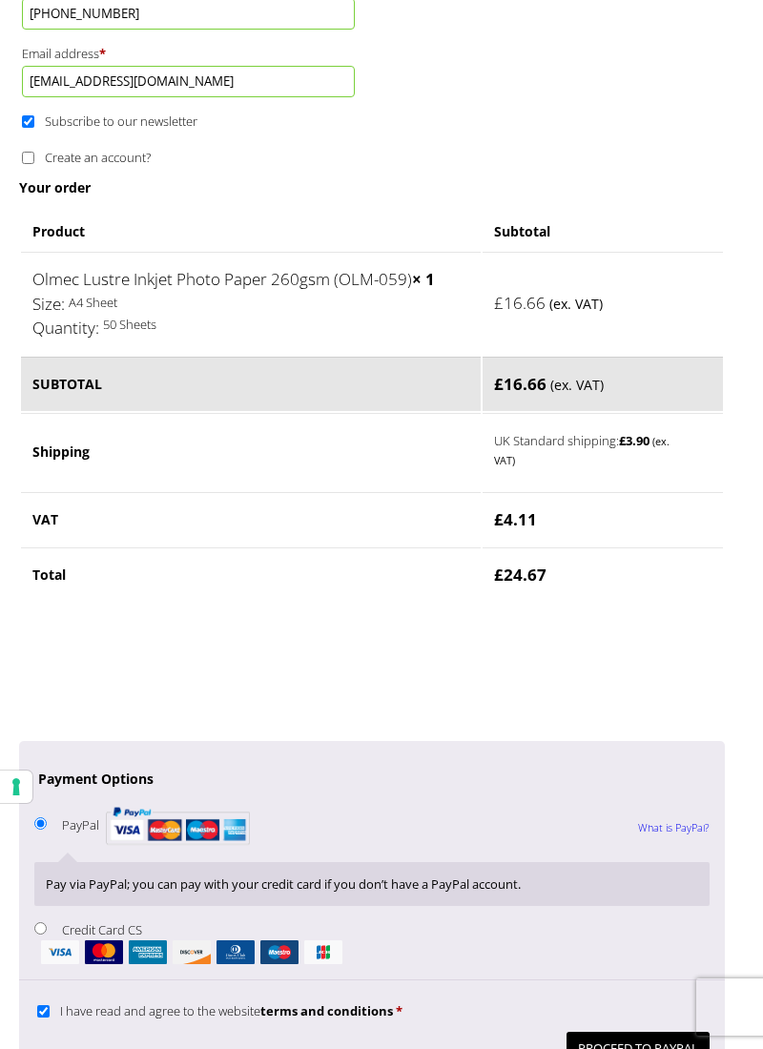  What do you see at coordinates (251, 302) in the screenshot?
I see `p: A4 Sheet` at bounding box center [251, 302].